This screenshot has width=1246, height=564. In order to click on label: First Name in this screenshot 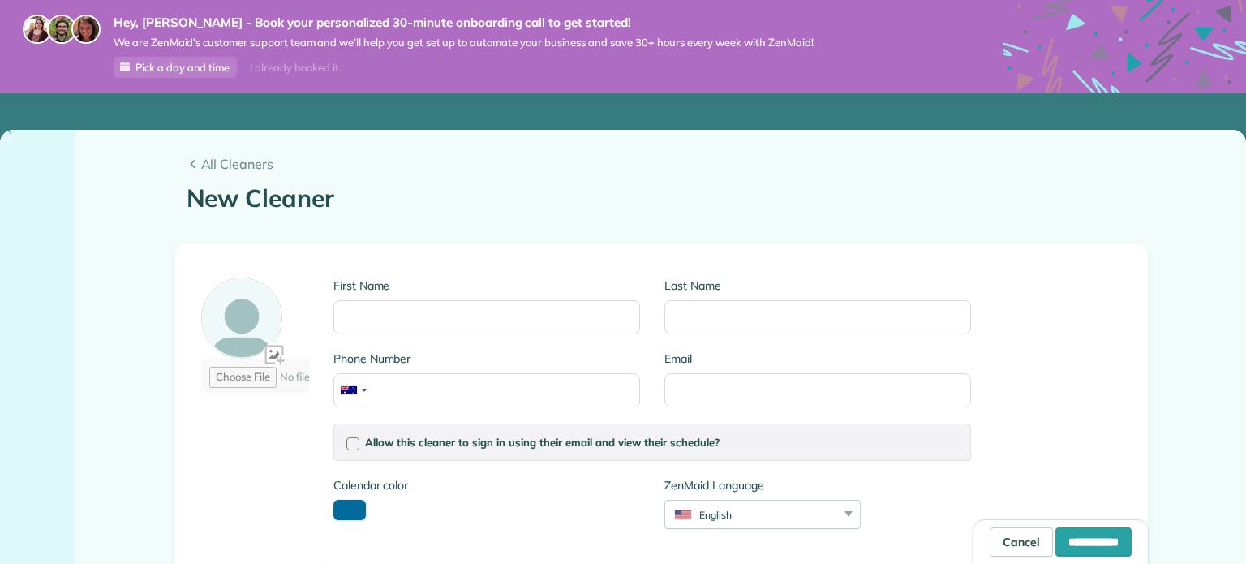, I will do `click(487, 285)`.